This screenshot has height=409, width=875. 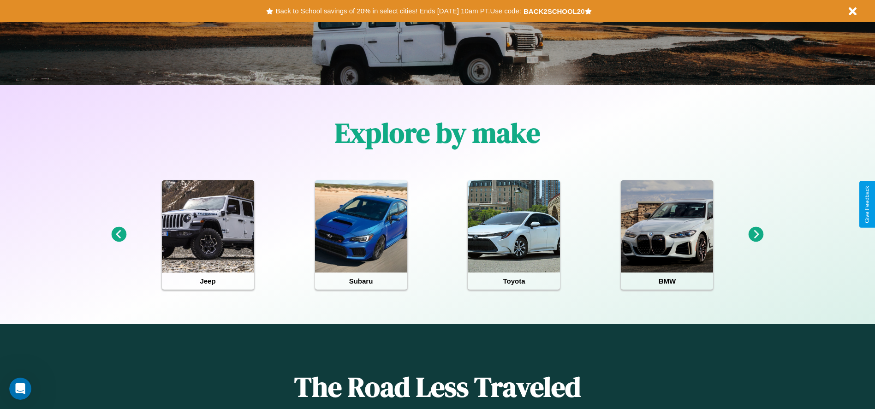 I want to click on h4: Toyota, so click(x=514, y=281).